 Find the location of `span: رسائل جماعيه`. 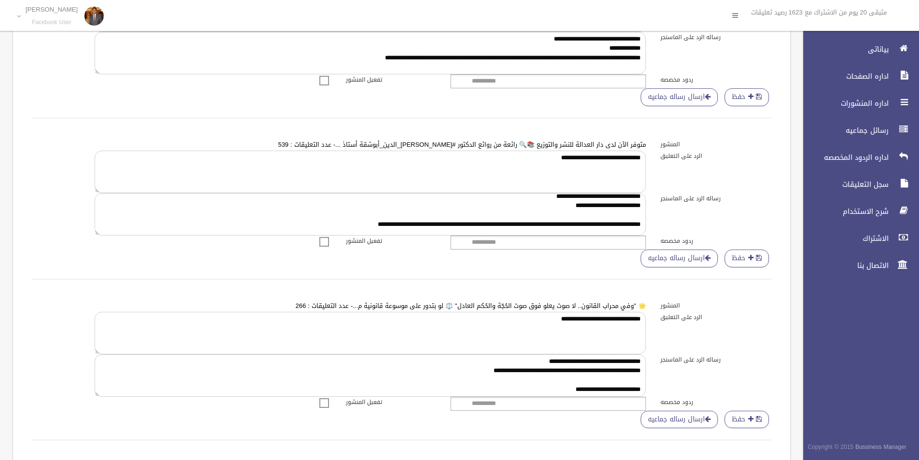

span: رسائل جماعيه is located at coordinates (844, 130).